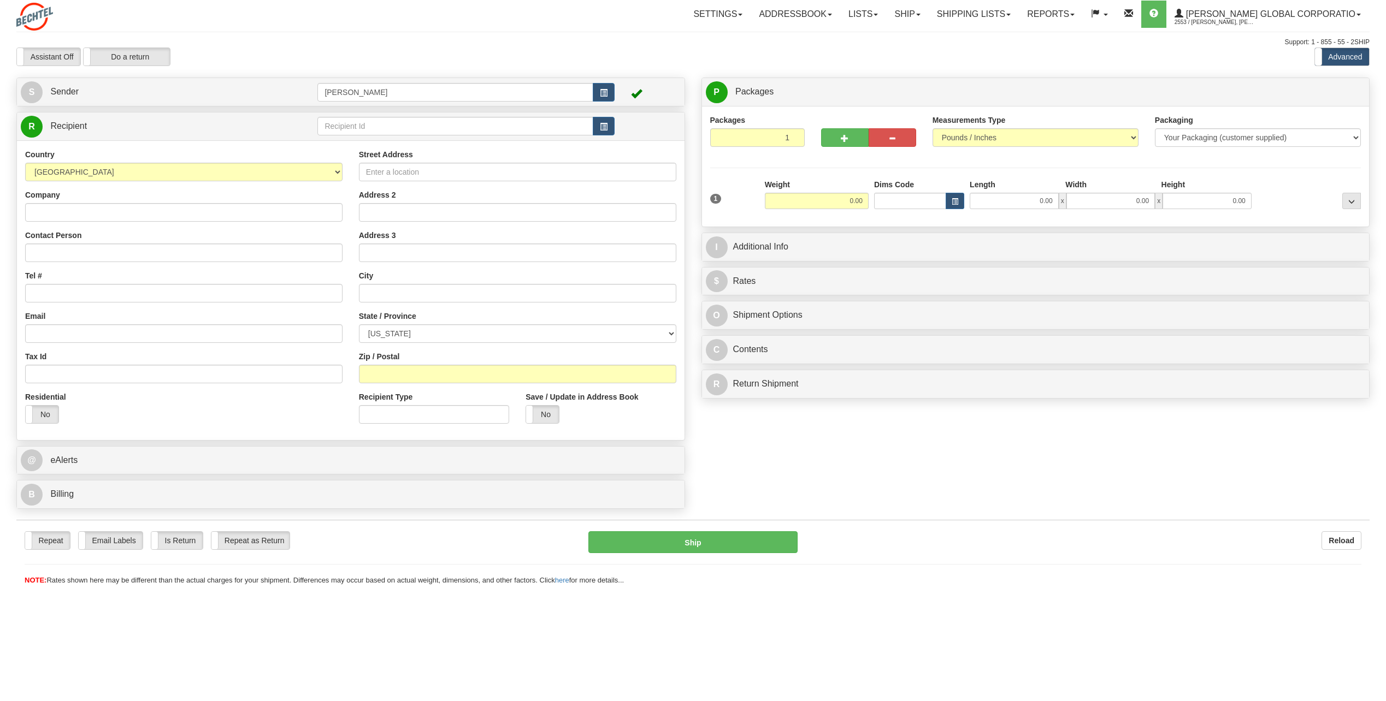 The image size is (1386, 701). What do you see at coordinates (53, 235) in the screenshot?
I see `label: Contact Person` at bounding box center [53, 235].